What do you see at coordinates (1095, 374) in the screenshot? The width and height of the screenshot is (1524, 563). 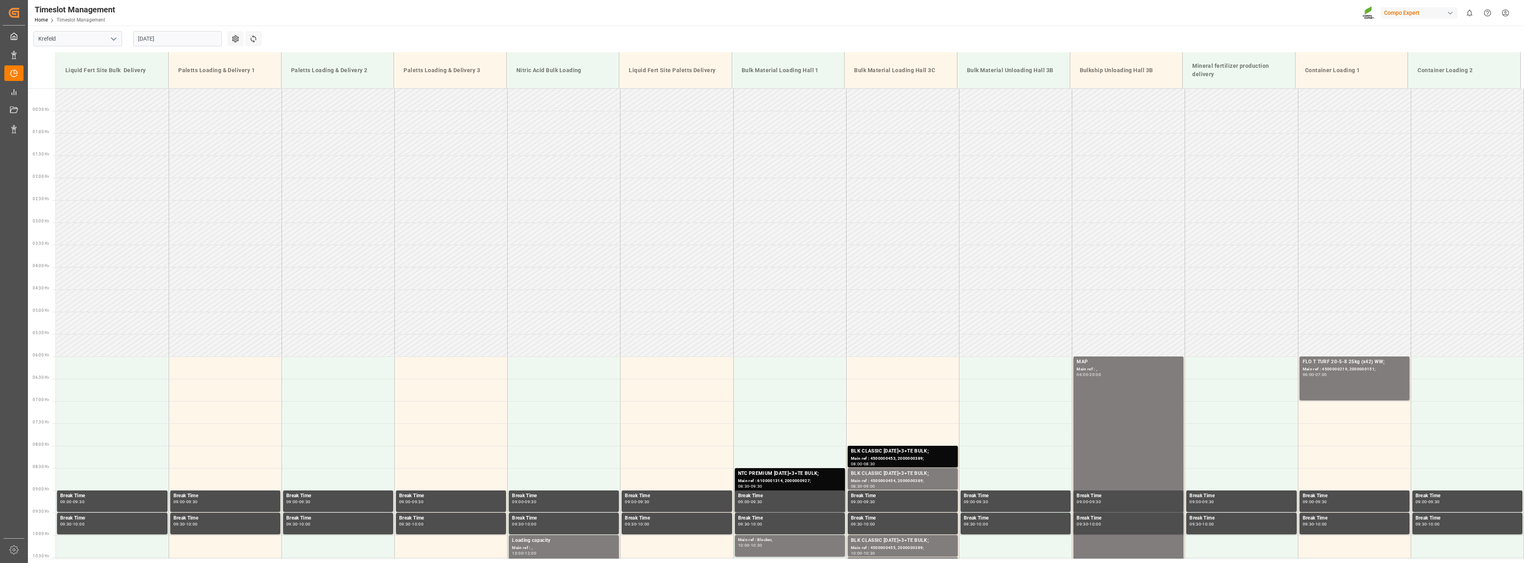 I see `div: 20:00` at bounding box center [1095, 374].